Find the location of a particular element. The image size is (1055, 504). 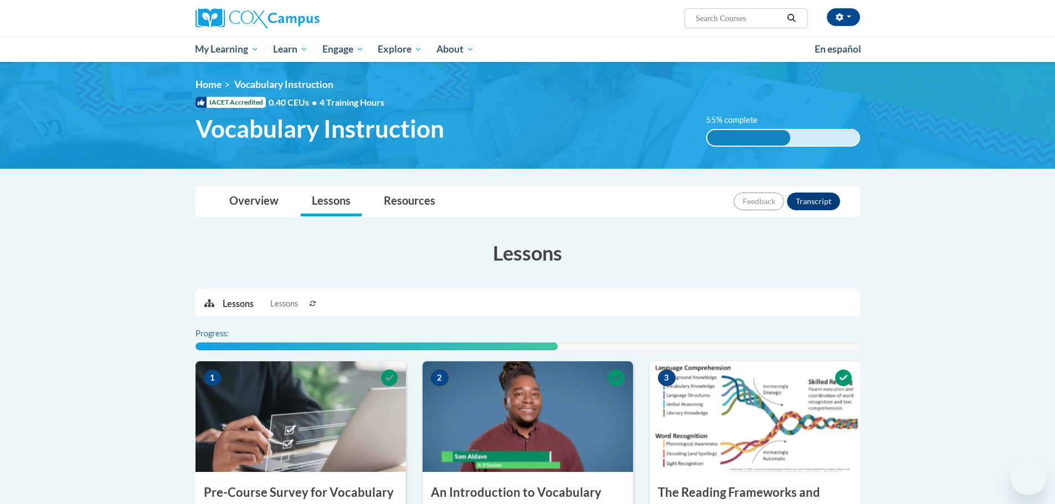

span: Learn is located at coordinates (290, 49).